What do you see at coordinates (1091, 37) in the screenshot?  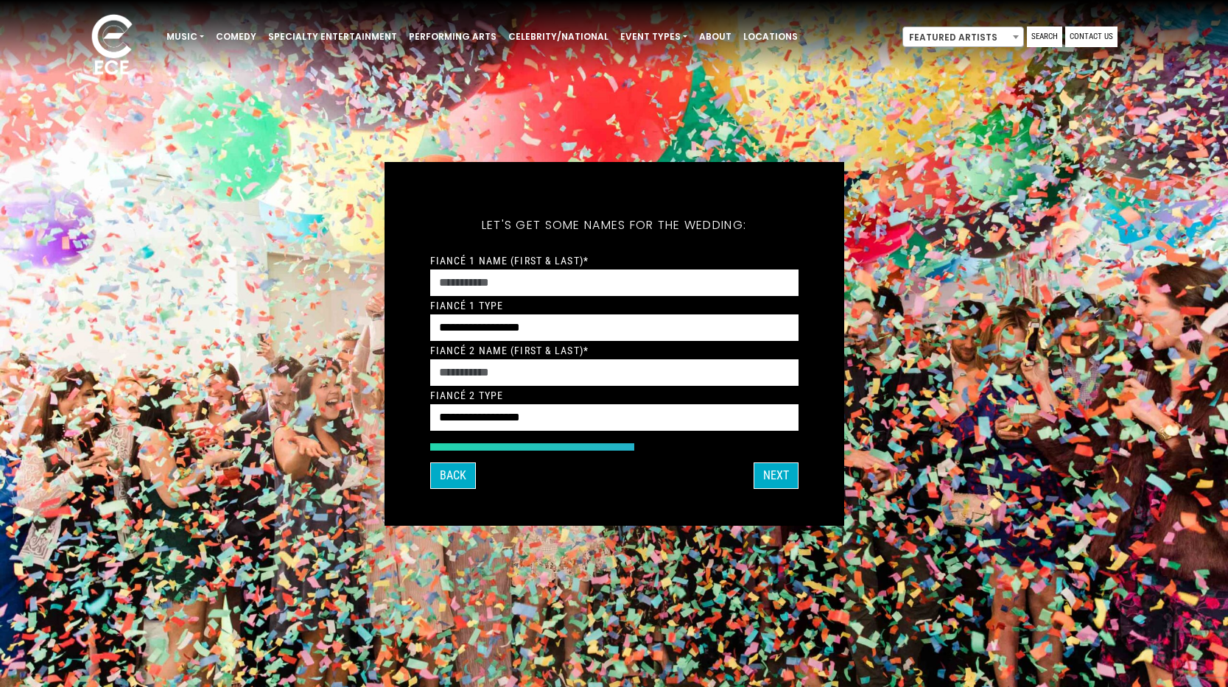 I see `a: Contact Us` at bounding box center [1091, 37].